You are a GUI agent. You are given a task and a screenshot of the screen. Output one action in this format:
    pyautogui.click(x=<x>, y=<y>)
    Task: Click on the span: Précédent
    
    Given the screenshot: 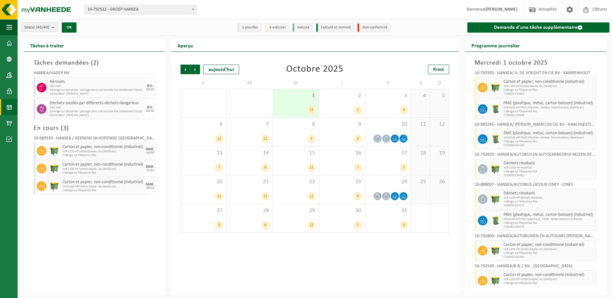 What is the action you would take?
    pyautogui.click(x=185, y=69)
    